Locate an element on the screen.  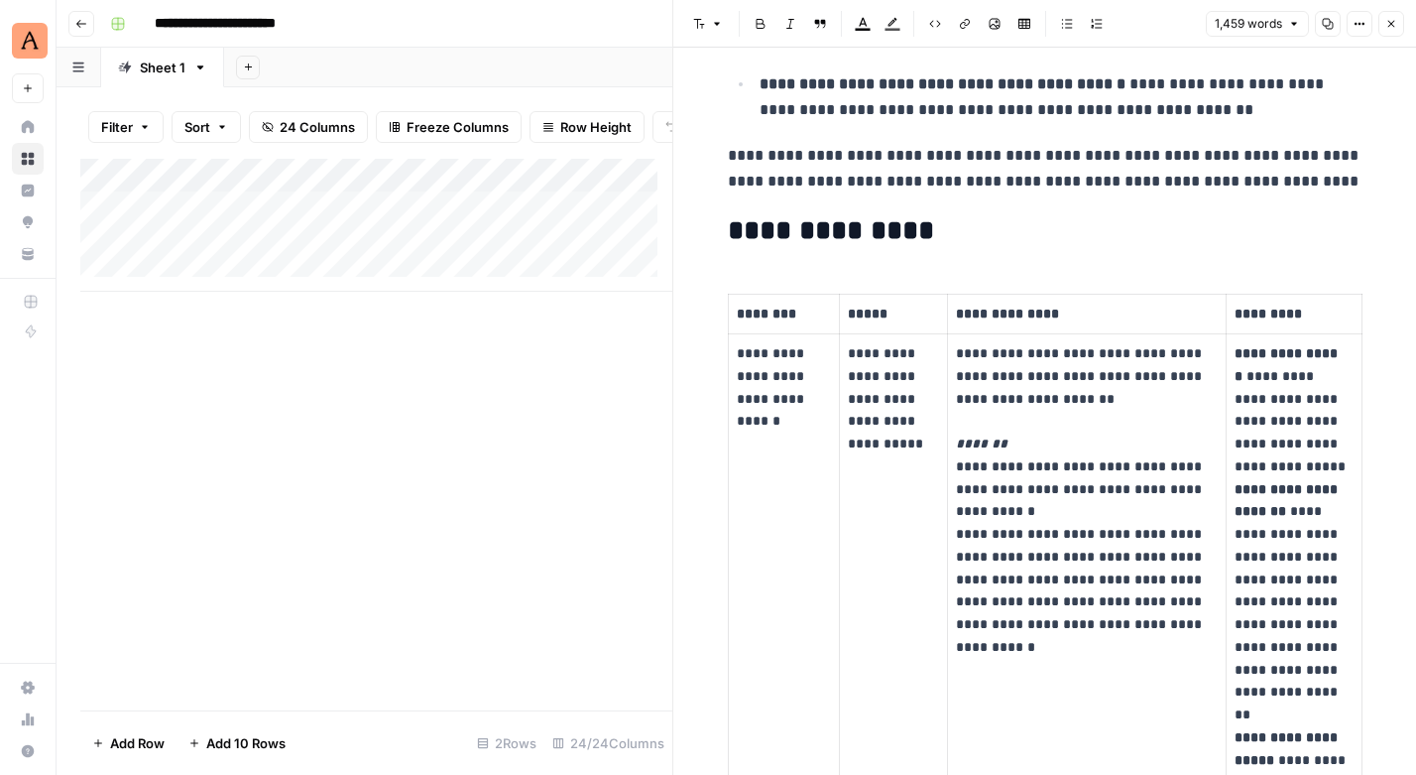
span: Add Row is located at coordinates (137, 743).